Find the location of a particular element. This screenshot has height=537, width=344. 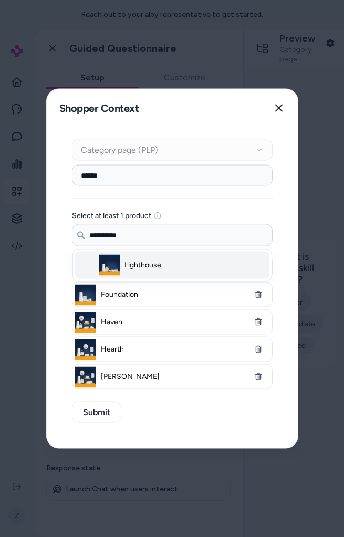

span: Hearth is located at coordinates (172, 349).